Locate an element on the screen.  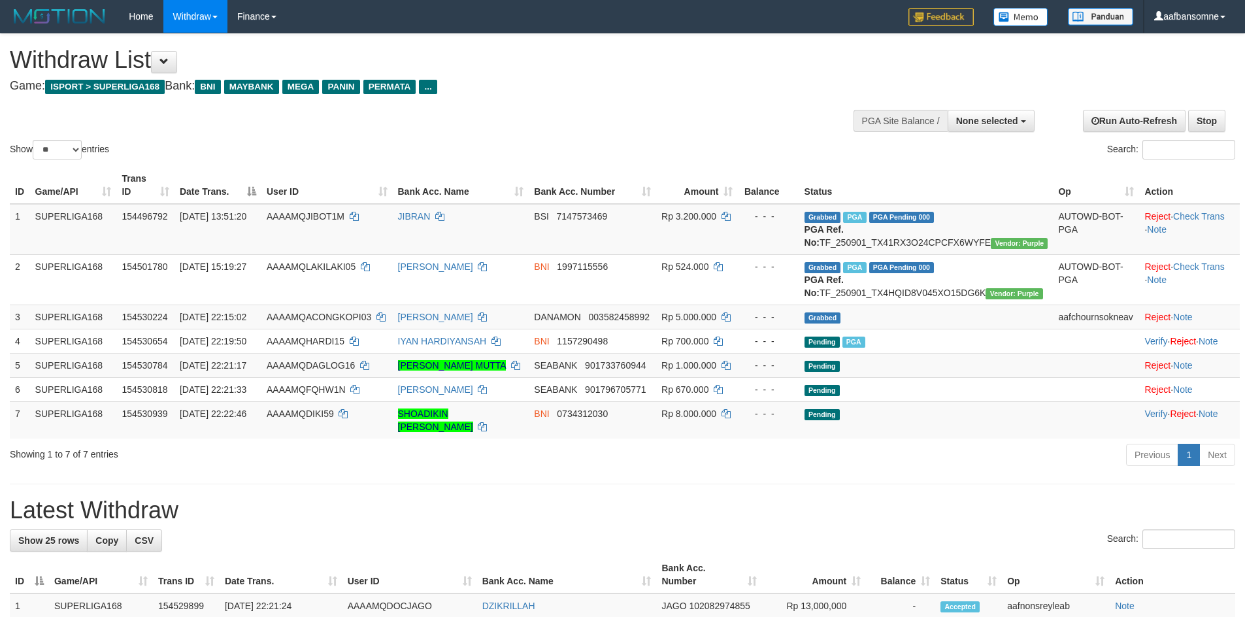
img: MOTION_logo.png is located at coordinates (59, 16).